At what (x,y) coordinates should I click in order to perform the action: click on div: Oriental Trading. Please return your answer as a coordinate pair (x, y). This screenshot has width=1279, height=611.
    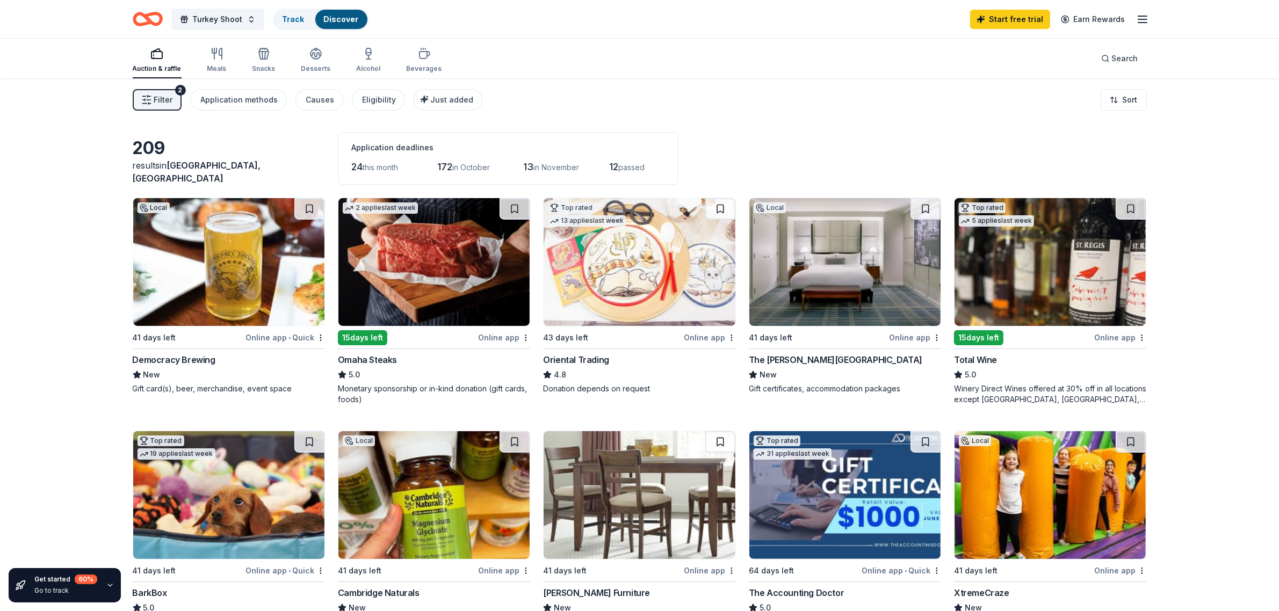
    Looking at the image, I should click on (576, 360).